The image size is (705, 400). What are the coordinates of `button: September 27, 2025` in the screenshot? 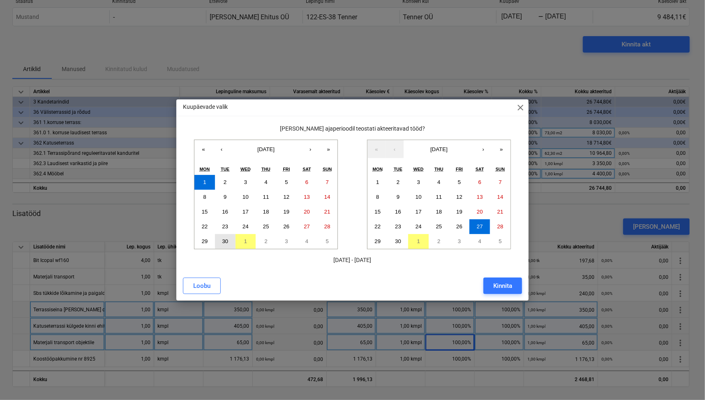 It's located at (480, 227).